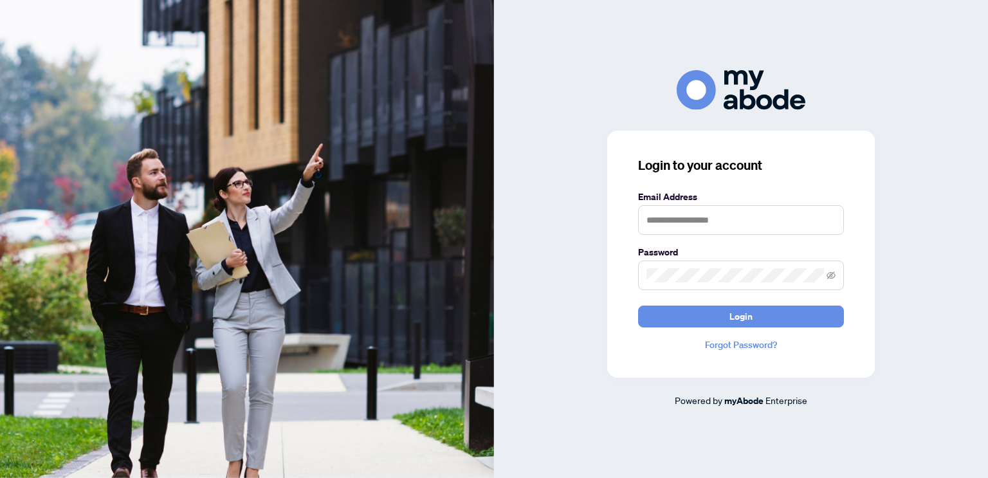  What do you see at coordinates (741, 89) in the screenshot?
I see `img: ma-logo` at bounding box center [741, 89].